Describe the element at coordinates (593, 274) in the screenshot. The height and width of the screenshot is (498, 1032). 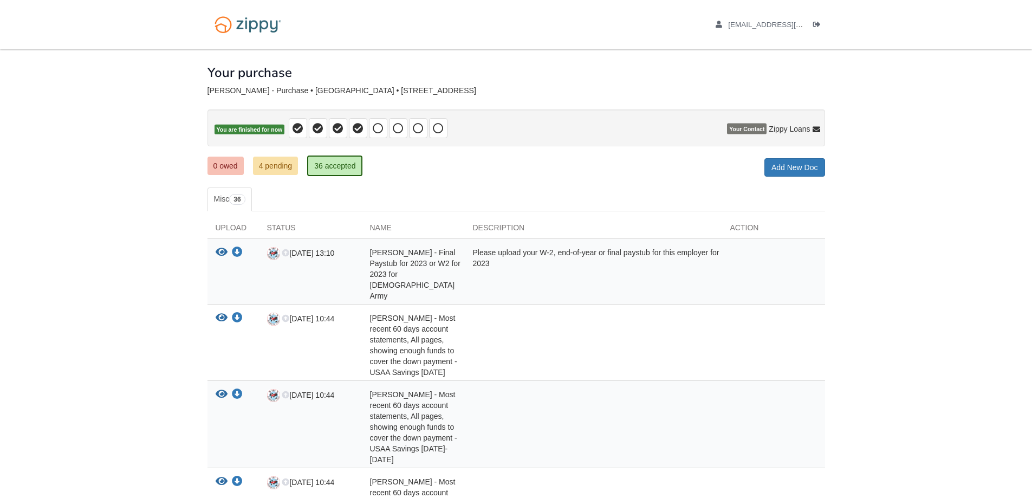
I see `div: Please upload your W-2, end-of-year or final paystub for this employer for 2023` at that location.